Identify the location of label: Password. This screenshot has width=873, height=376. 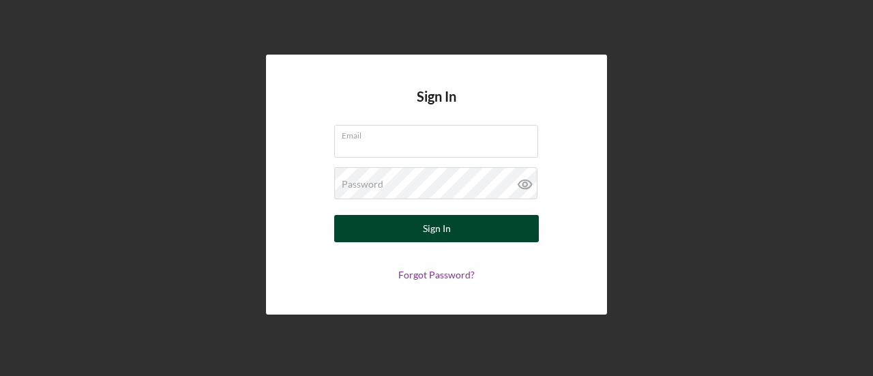
(362, 184).